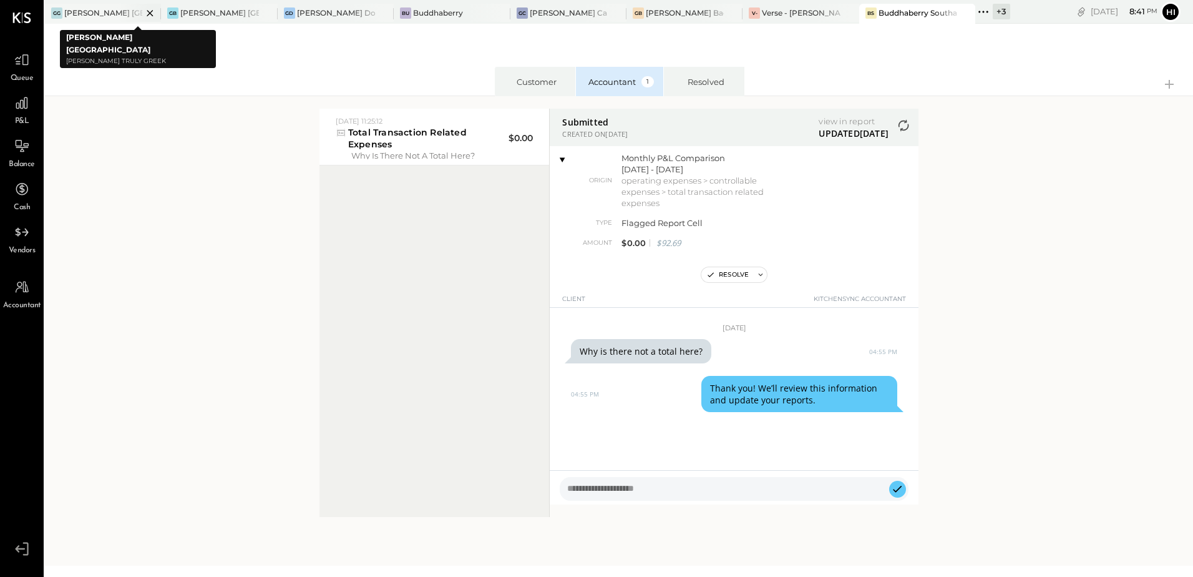 The width and height of the screenshot is (1193, 577). What do you see at coordinates (22, 66) in the screenshot?
I see `a: Queue` at bounding box center [22, 66].